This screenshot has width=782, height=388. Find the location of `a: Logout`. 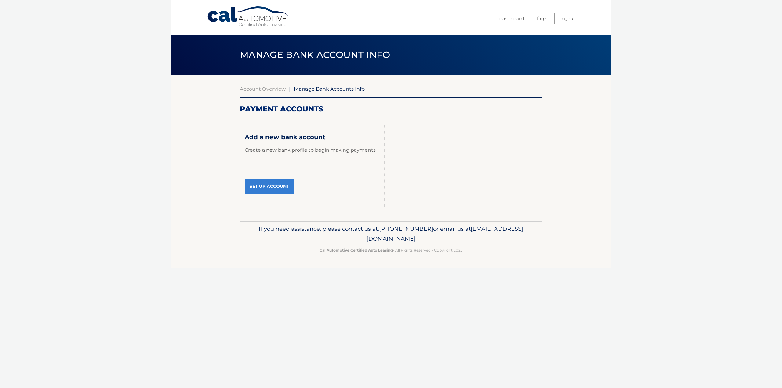

a: Logout is located at coordinates (568, 18).